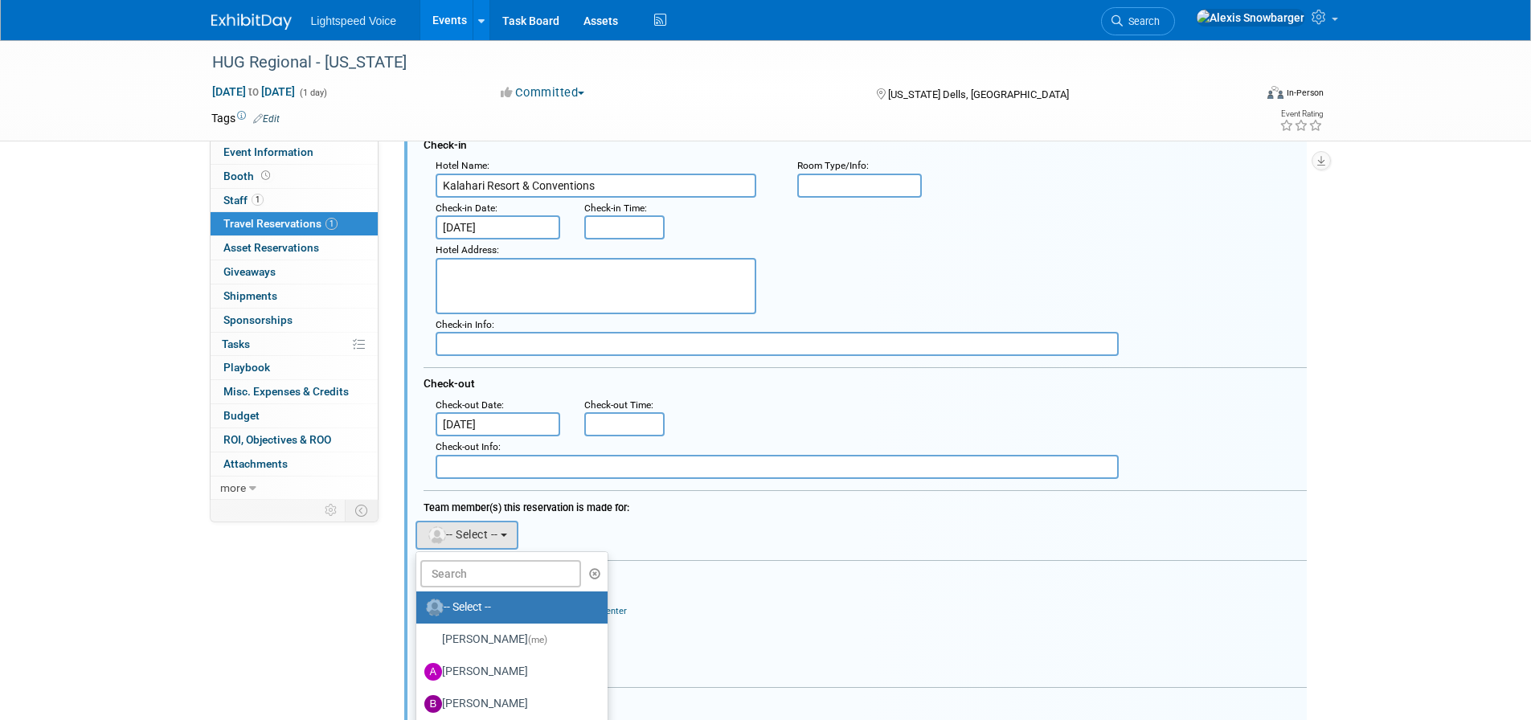 The image size is (1531, 720). Describe the element at coordinates (508, 608) in the screenshot. I see `label: -- Select --` at that location.